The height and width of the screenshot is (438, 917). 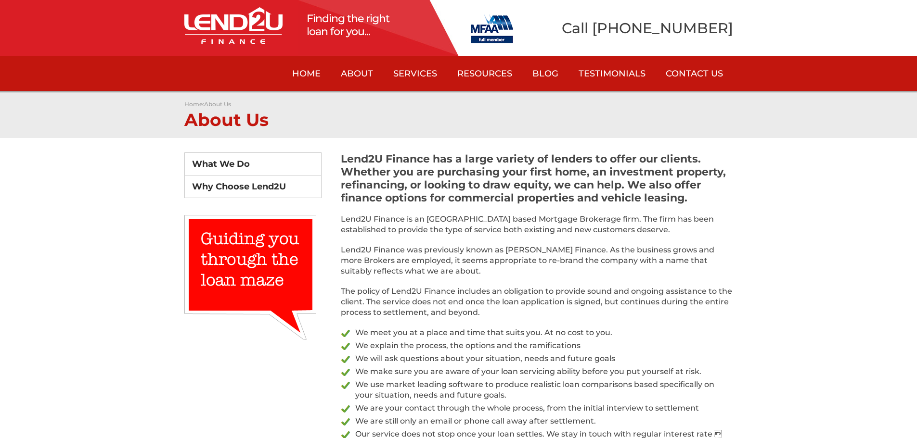 What do you see at coordinates (537, 422) in the screenshot?
I see `li: We are still only an email or phone call away after settlement.` at bounding box center [537, 422].